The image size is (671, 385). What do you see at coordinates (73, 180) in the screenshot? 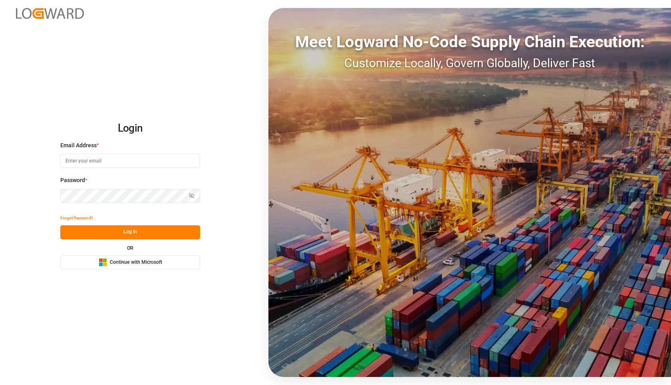
I see `span: Password` at bounding box center [73, 180].